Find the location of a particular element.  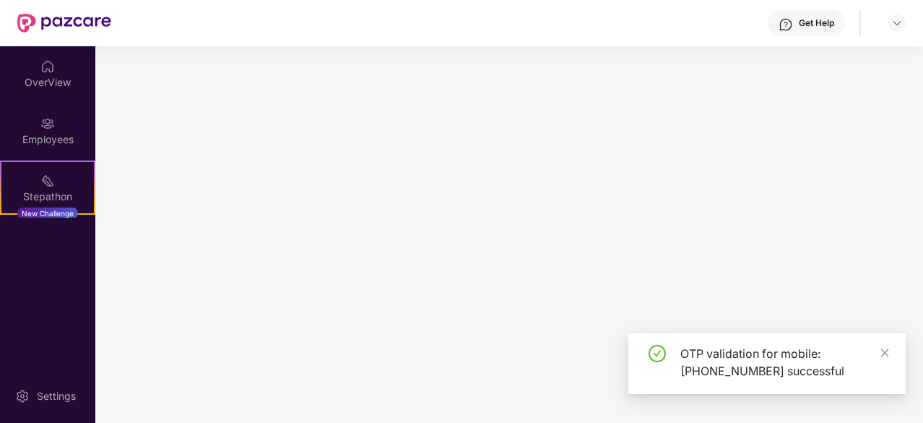

span: check-circle is located at coordinates (658, 353).